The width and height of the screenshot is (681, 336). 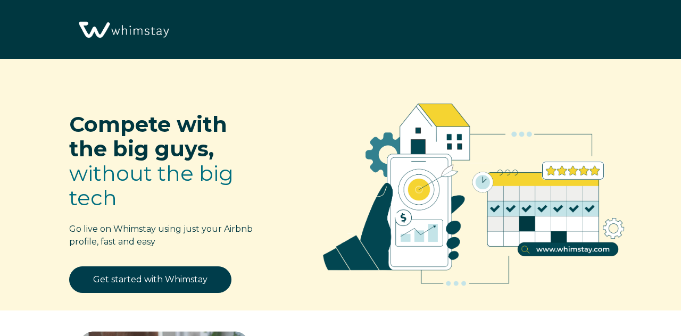 I want to click on span: Compete with the big guys,, so click(x=148, y=136).